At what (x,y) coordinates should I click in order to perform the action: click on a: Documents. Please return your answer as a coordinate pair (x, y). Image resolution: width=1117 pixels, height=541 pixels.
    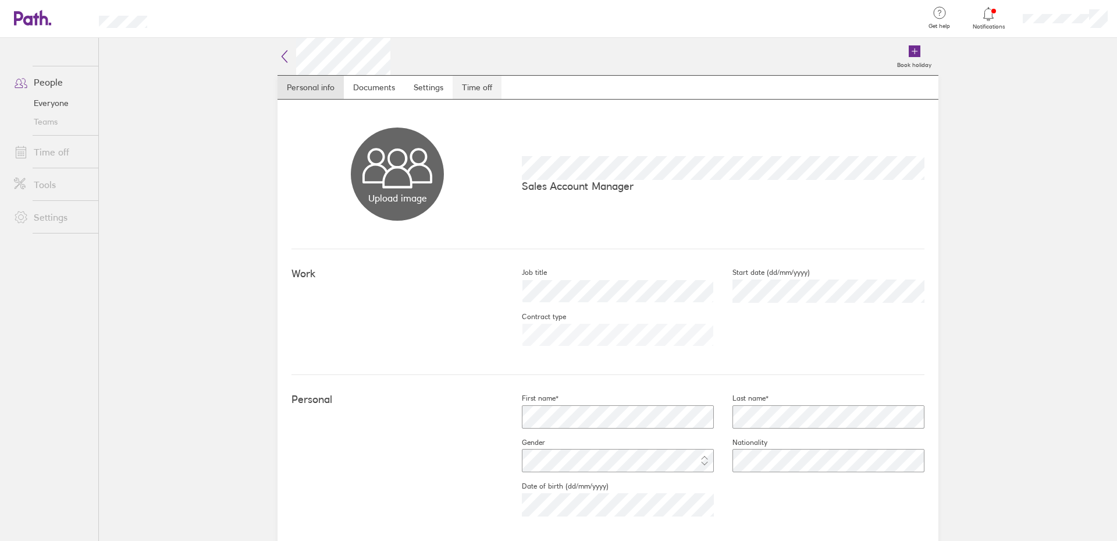
    Looking at the image, I should click on (374, 87).